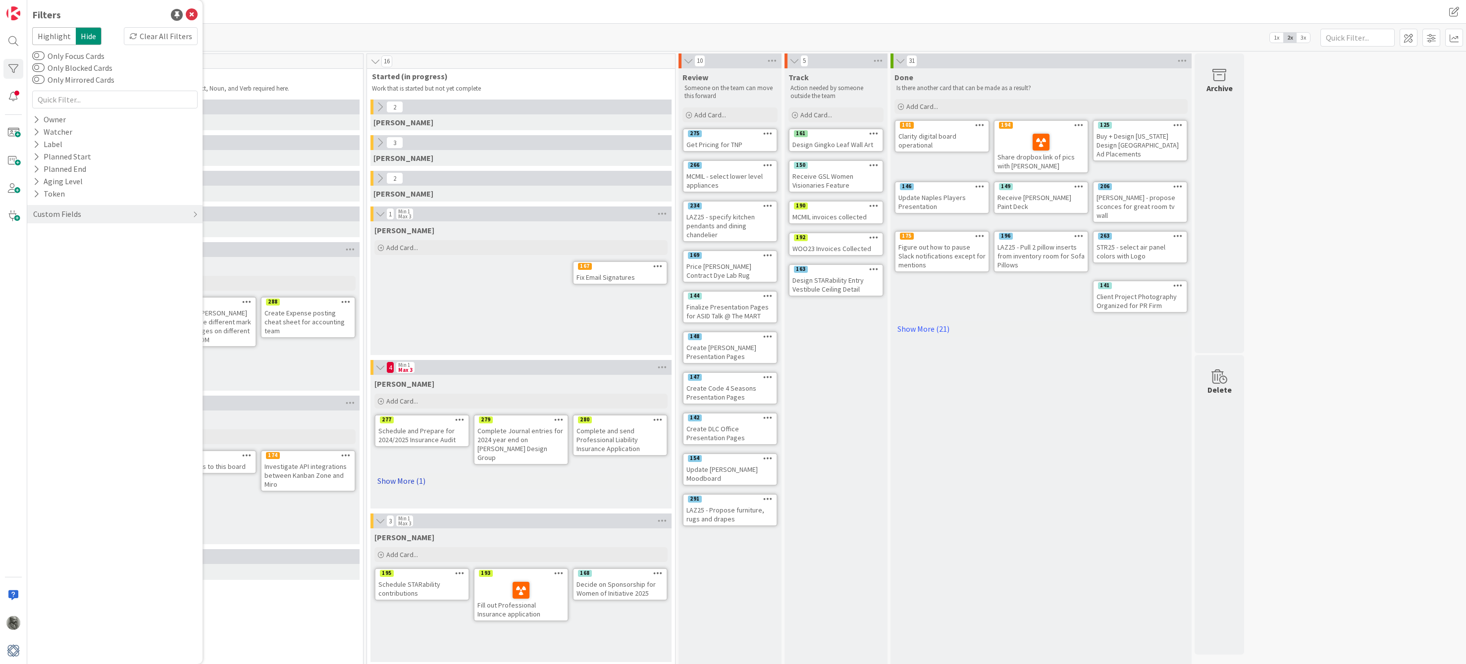  Describe the element at coordinates (402, 555) in the screenshot. I see `span: Add Card...` at that location.